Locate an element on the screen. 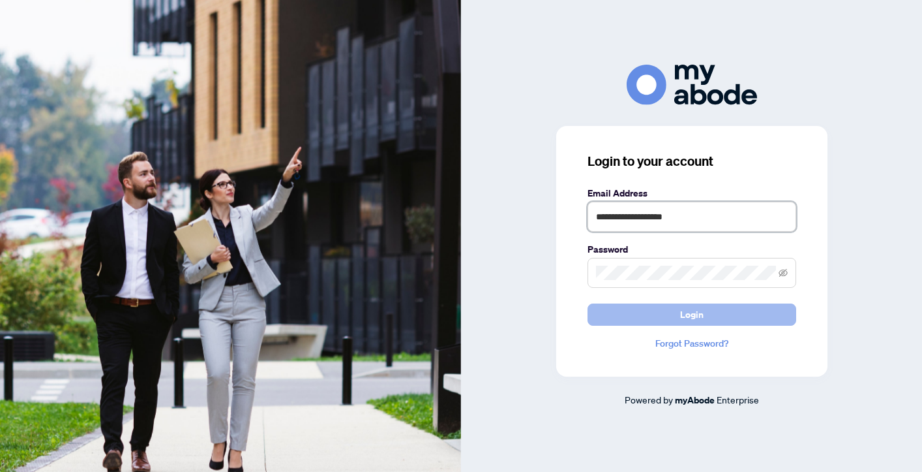 Image resolution: width=922 pixels, height=472 pixels. label: Password is located at coordinates (692, 249).